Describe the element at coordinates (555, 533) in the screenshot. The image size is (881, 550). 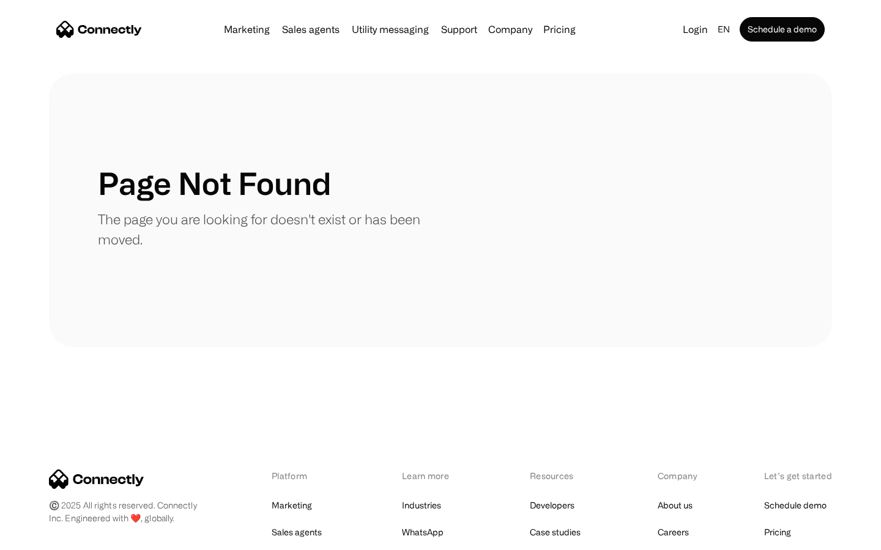
I see `a: Case studies` at that location.